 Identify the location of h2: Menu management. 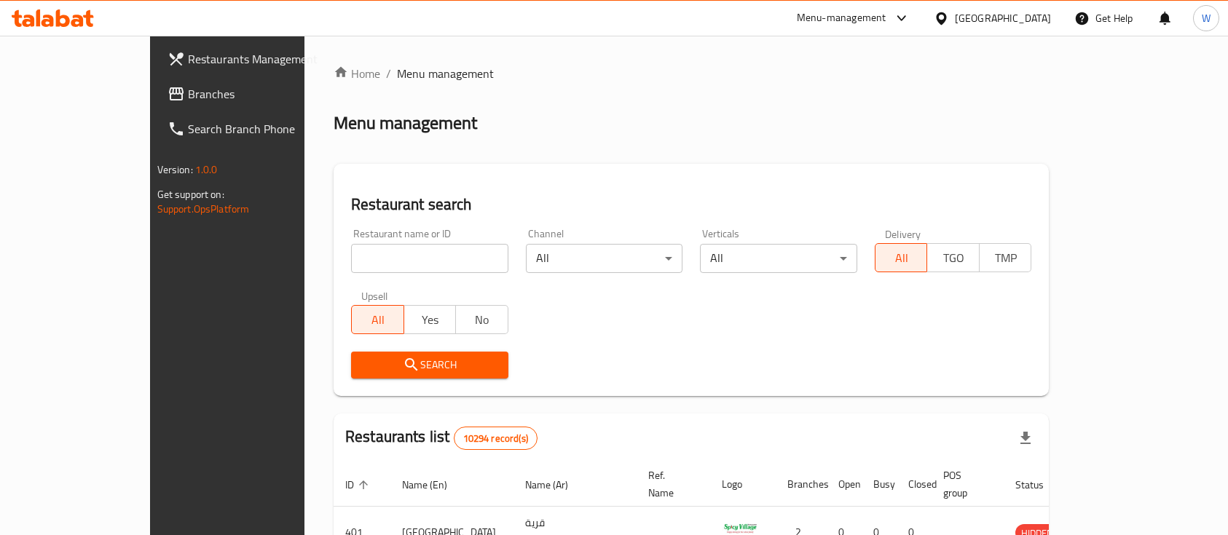
(405, 123).